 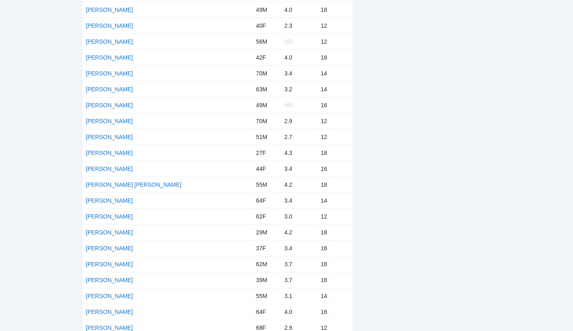 What do you see at coordinates (267, 153) in the screenshot?
I see `td: 27F` at bounding box center [267, 153].